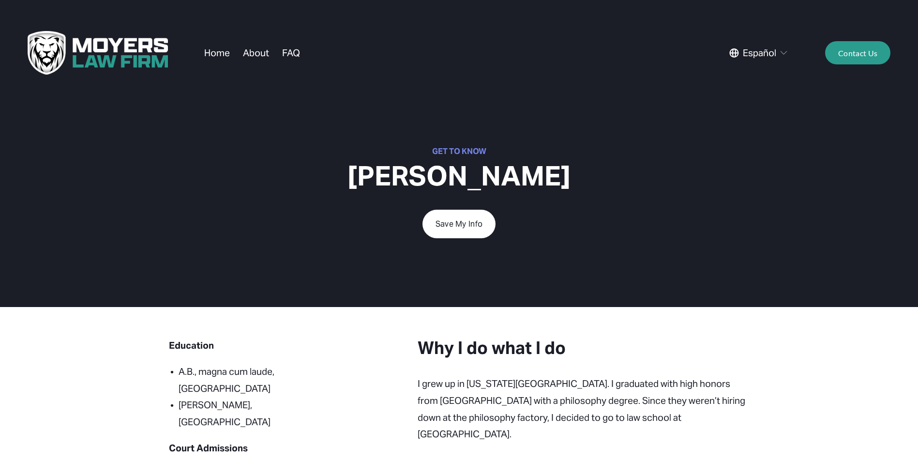 The width and height of the screenshot is (918, 462). What do you see at coordinates (459, 151) in the screenshot?
I see `strong: GET TO KNOW` at bounding box center [459, 151].